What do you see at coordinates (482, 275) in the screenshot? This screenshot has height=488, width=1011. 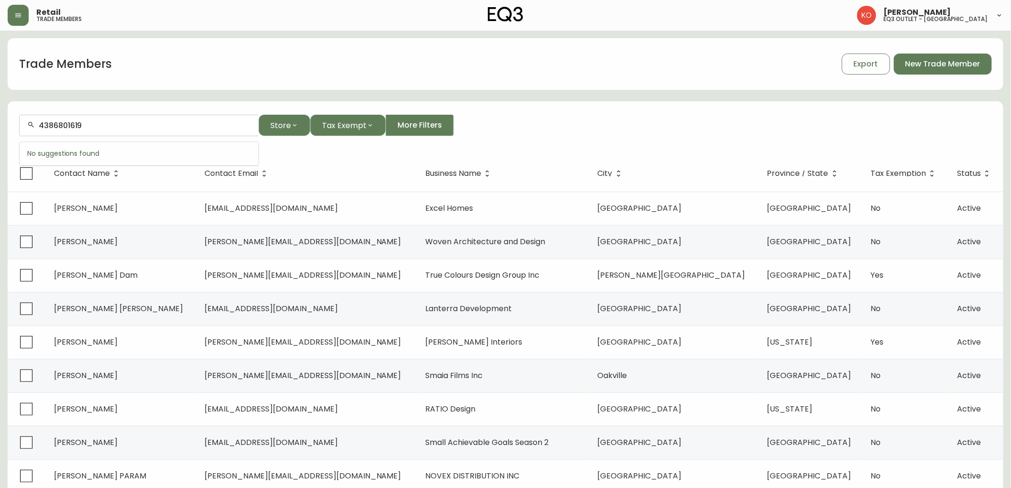 I see `span: True Colours Design Group Inc` at bounding box center [482, 275].